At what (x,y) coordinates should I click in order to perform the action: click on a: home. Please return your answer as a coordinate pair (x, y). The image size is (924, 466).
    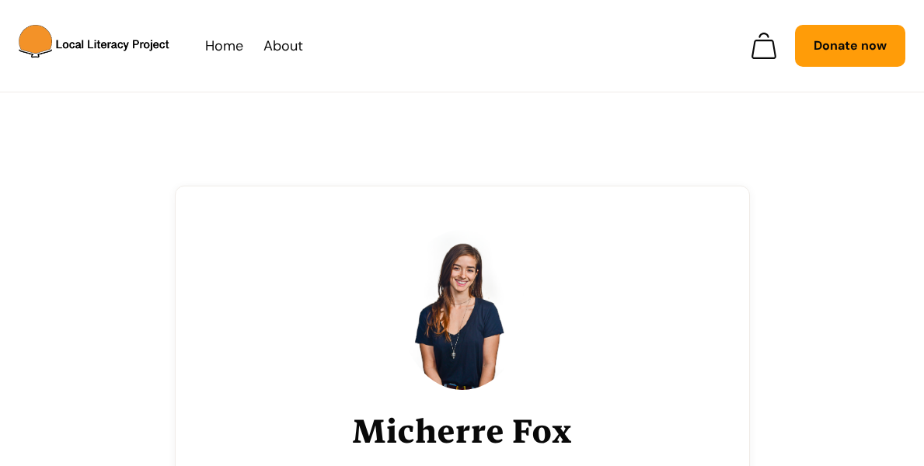
    Looking at the image, I should click on (112, 46).